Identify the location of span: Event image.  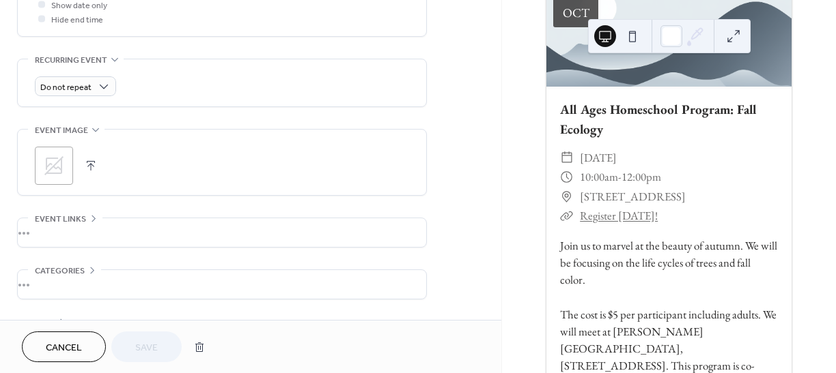
(61, 130).